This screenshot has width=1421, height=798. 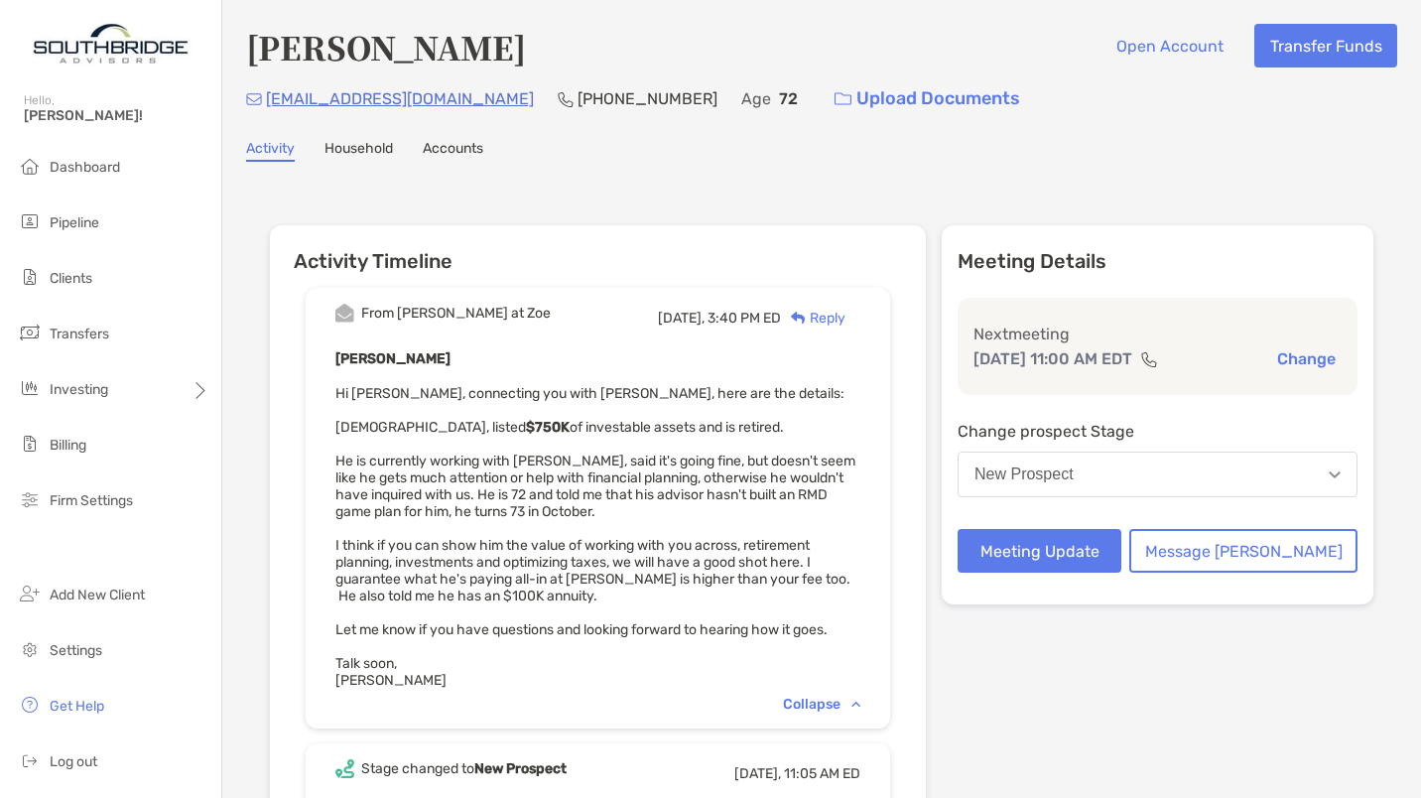 What do you see at coordinates (30, 221) in the screenshot?
I see `img: pipeline icon` at bounding box center [30, 221].